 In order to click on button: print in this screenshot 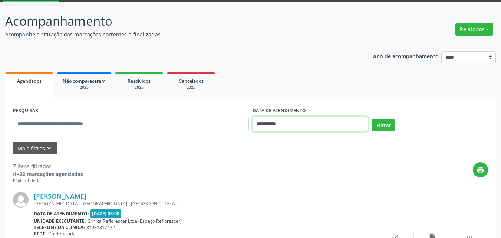, I will do `click(480, 169)`.